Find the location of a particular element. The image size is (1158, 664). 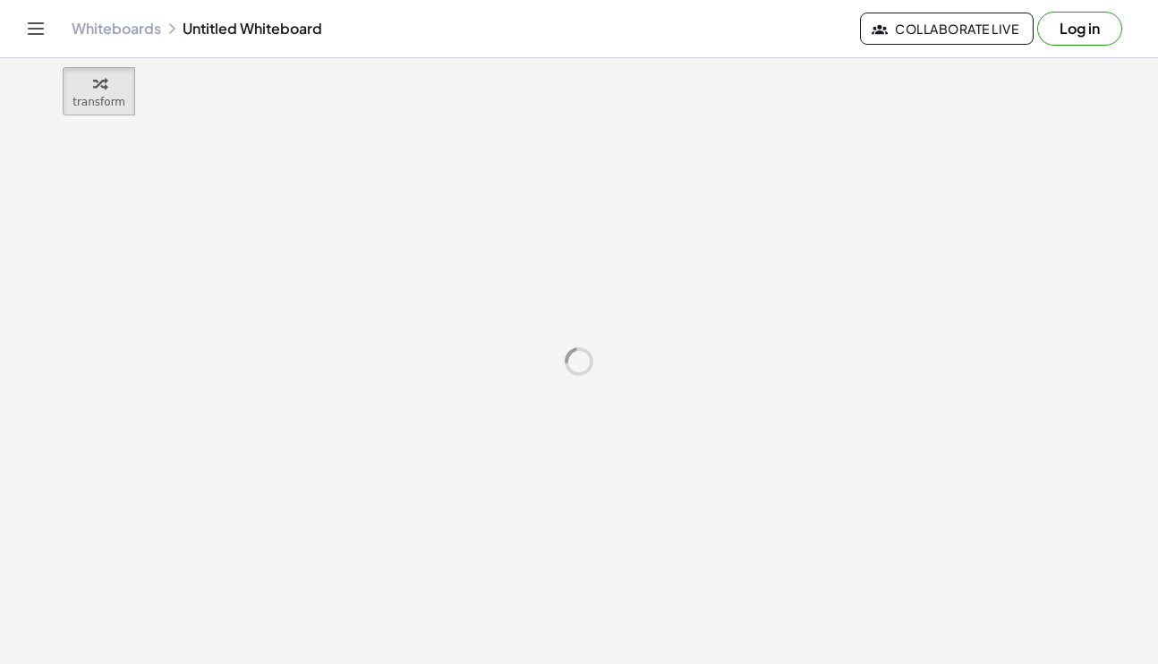

span: Collaborate Live is located at coordinates (947, 29).